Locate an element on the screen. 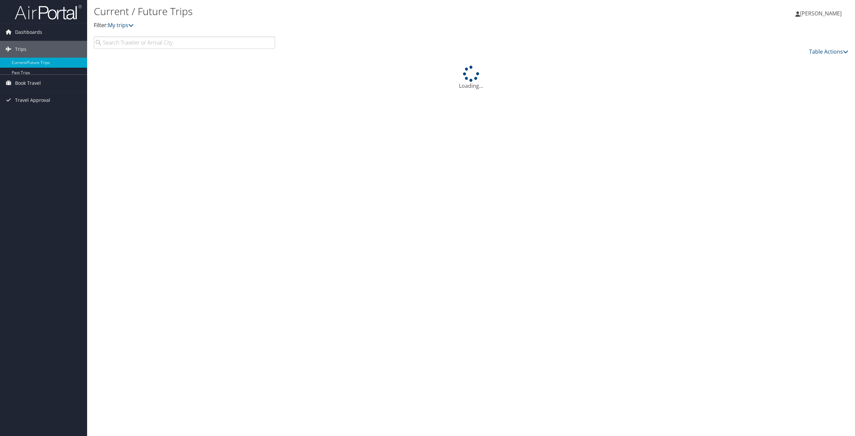  input: Search Traveler or Arrival City is located at coordinates (184, 43).